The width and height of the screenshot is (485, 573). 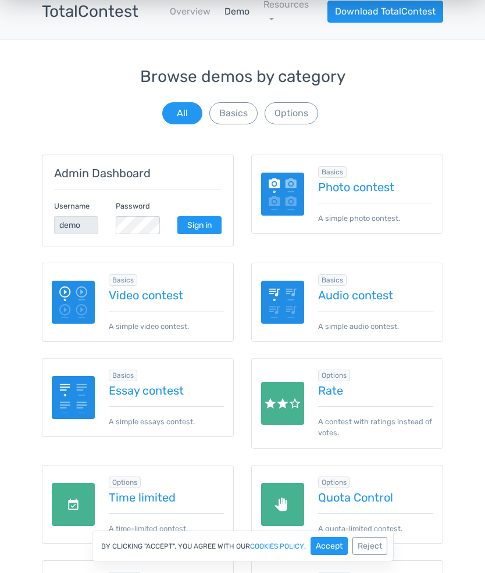 I want to click on a: Rate, so click(x=375, y=390).